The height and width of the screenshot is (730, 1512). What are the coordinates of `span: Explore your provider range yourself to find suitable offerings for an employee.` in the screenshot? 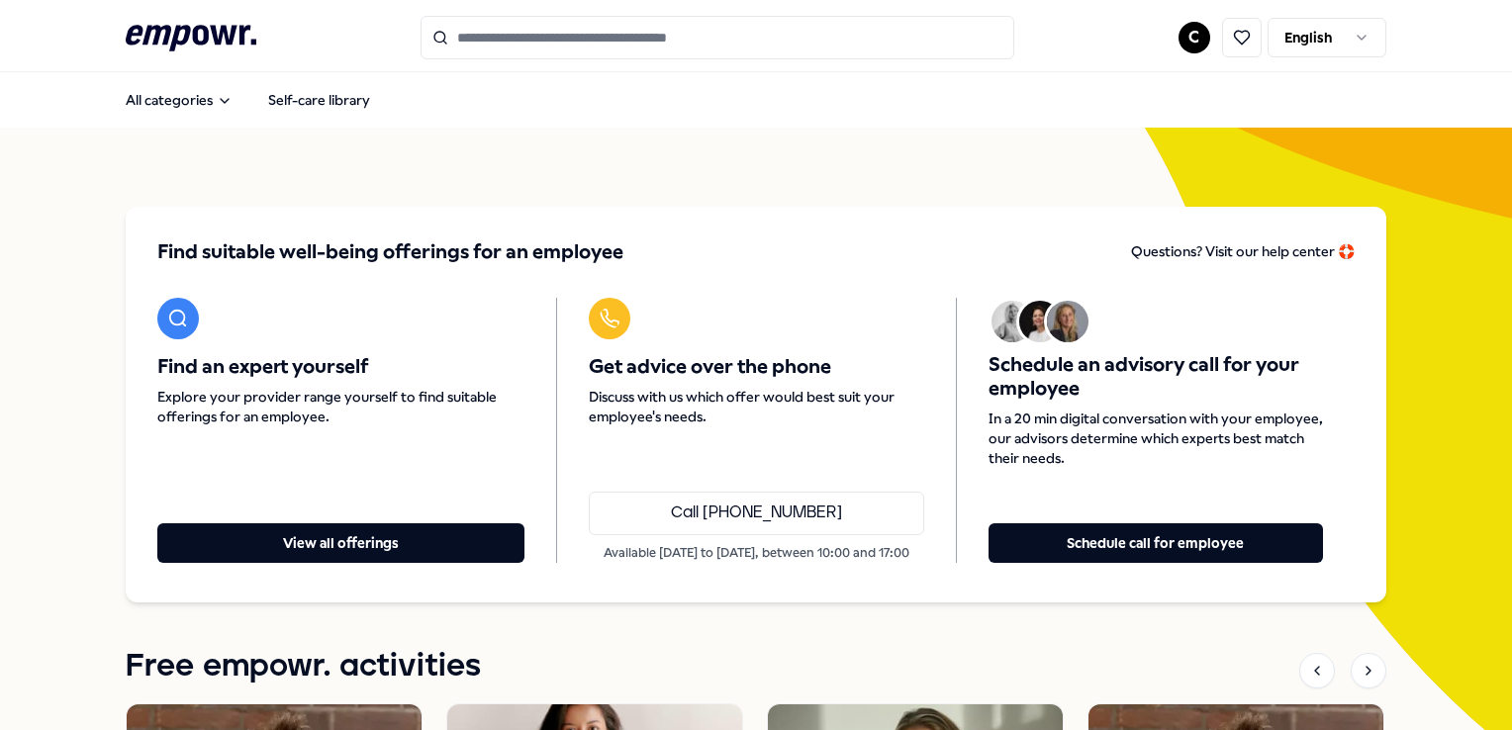 It's located at (340, 407).